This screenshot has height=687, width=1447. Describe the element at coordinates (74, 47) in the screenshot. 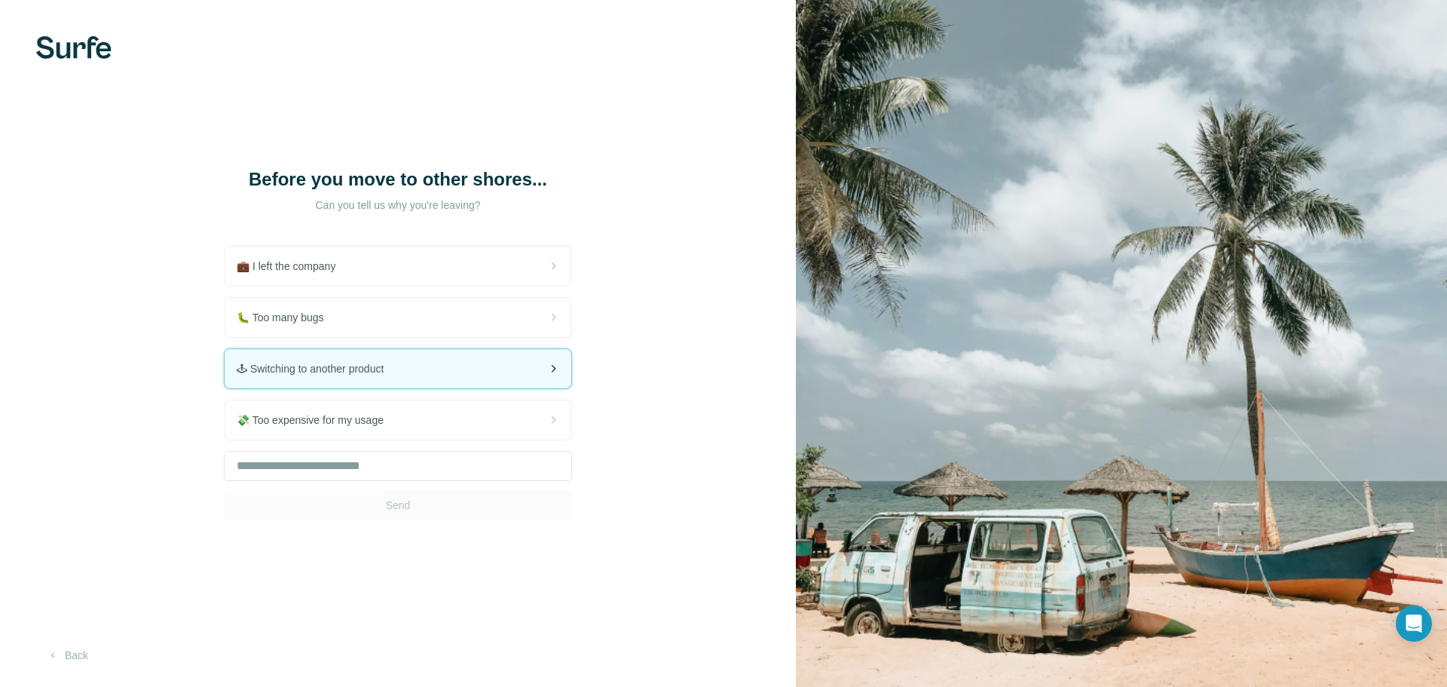

I see `img: Surfe's logo` at that location.